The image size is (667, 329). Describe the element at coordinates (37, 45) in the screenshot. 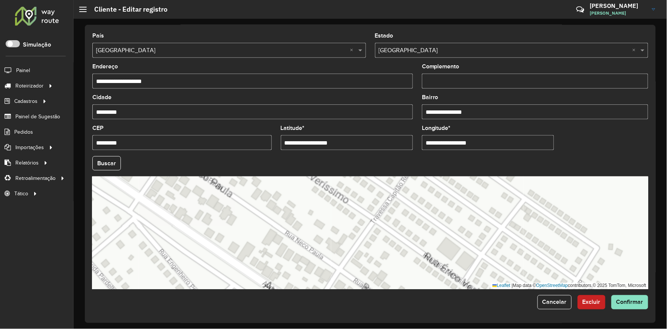

I see `label: Simulação` at that location.